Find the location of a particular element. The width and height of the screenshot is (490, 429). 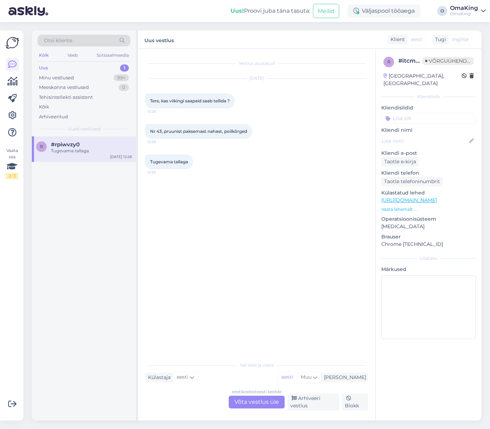

font: Arhiveeri vestlus is located at coordinates (305, 402).